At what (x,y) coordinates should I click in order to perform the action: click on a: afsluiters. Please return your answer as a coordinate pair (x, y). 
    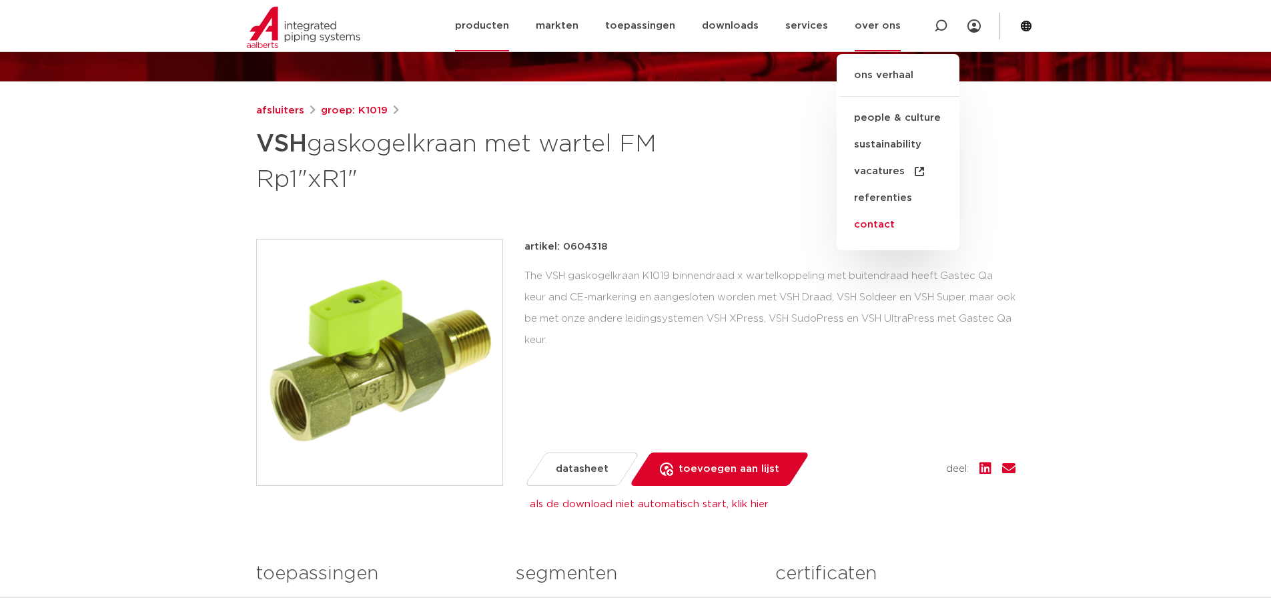
    Looking at the image, I should click on (280, 111).